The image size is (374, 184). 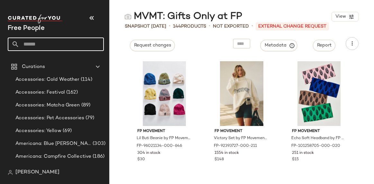 I want to click on span: Americana: Country Line Festival, so click(x=54, y=170).